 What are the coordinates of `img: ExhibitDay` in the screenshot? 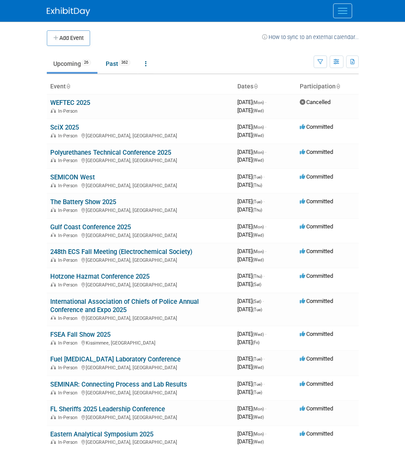 It's located at (68, 12).